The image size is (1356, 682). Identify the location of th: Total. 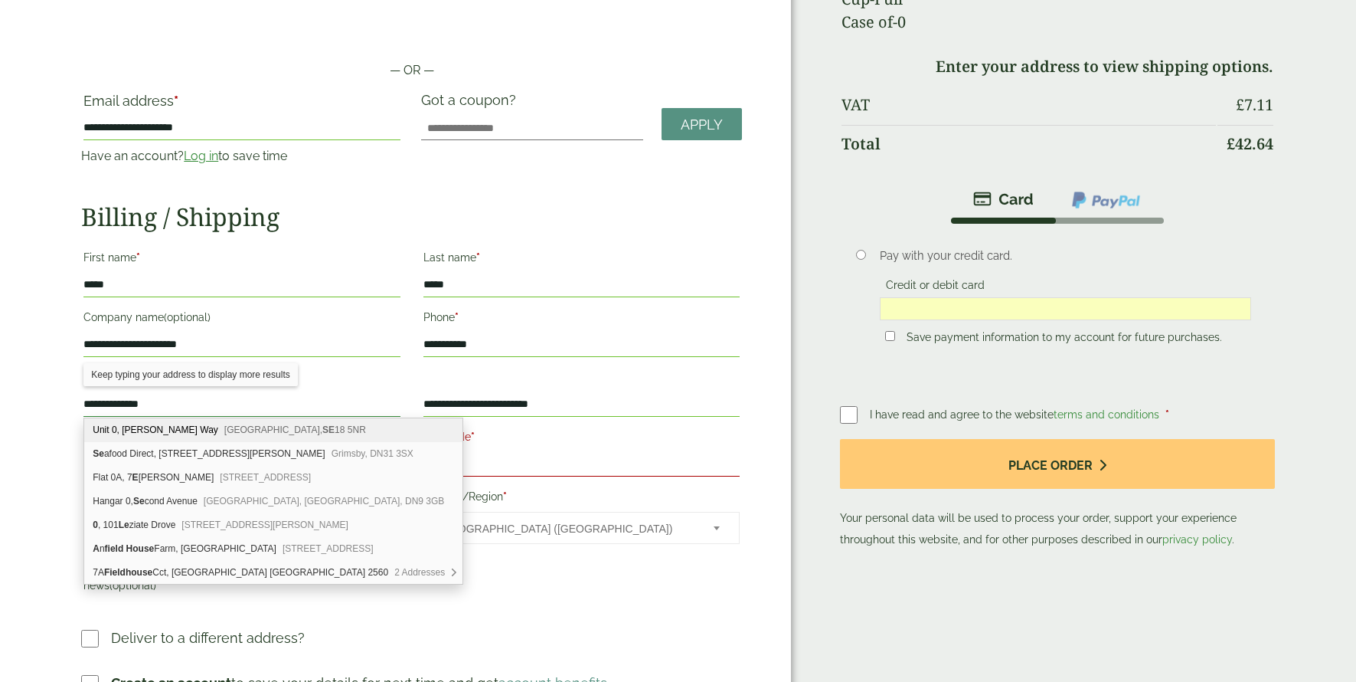
(1029, 143).